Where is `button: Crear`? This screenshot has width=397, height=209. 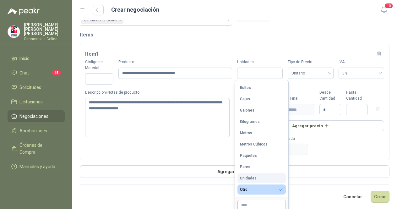 button: Crear is located at coordinates (380, 197).